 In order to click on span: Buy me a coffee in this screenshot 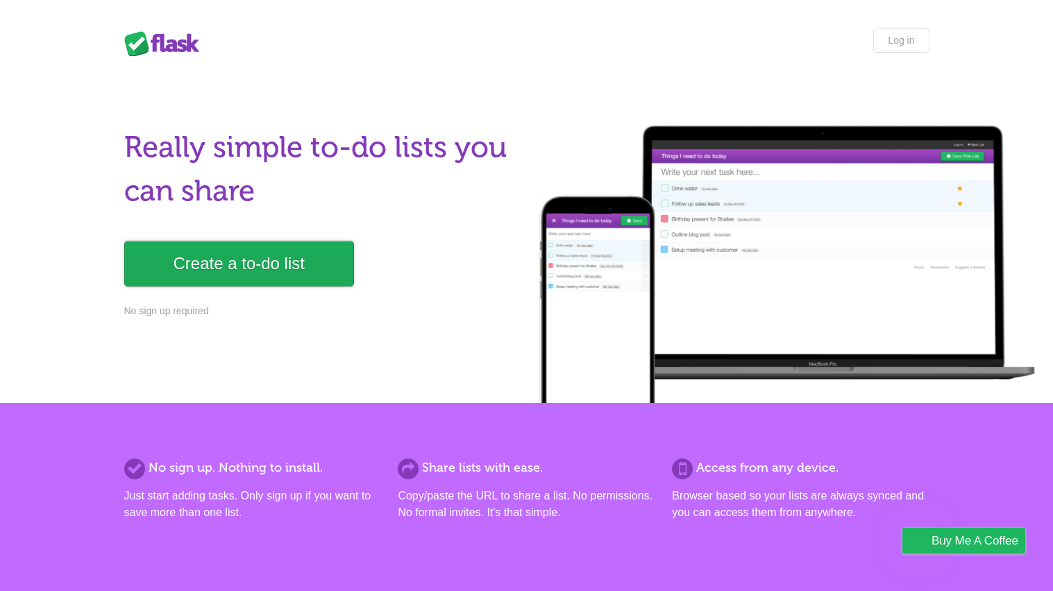, I will do `click(974, 541)`.